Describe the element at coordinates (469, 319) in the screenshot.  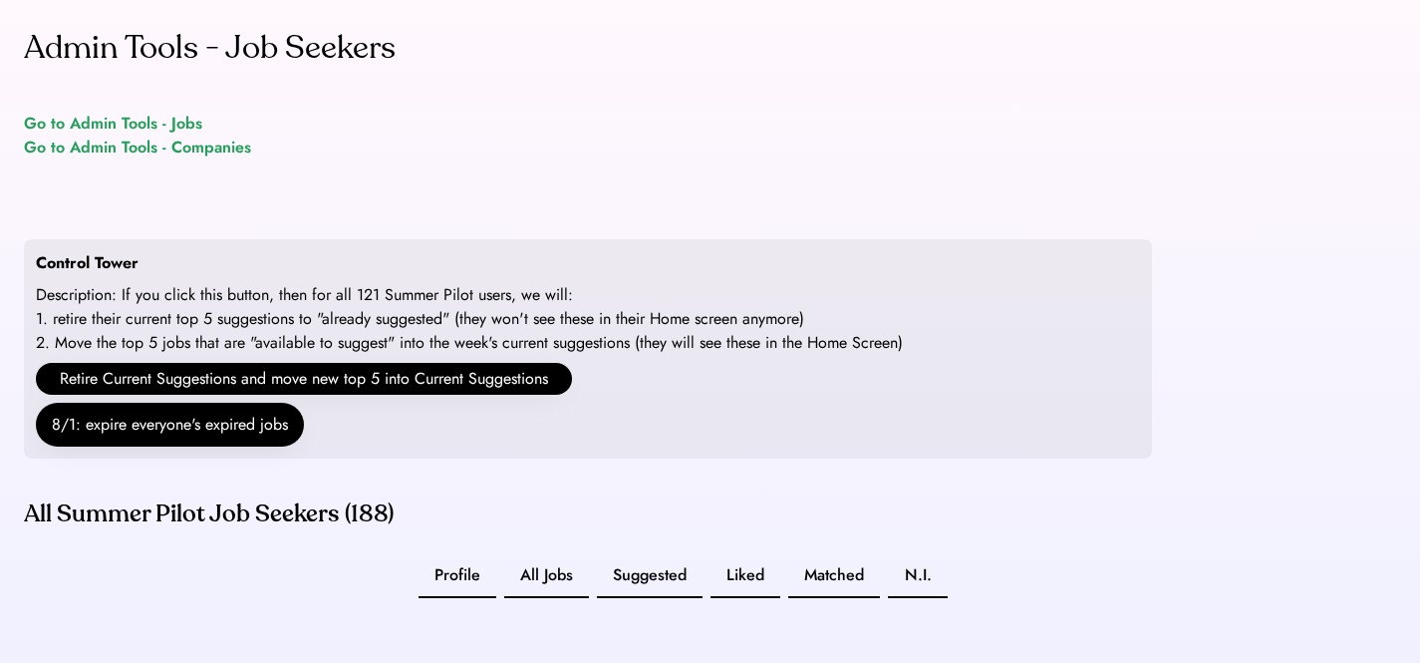
I see `div: Description: If you click this button, then for all 121 Summer Pilot users, we will: 1. retire th...` at that location.